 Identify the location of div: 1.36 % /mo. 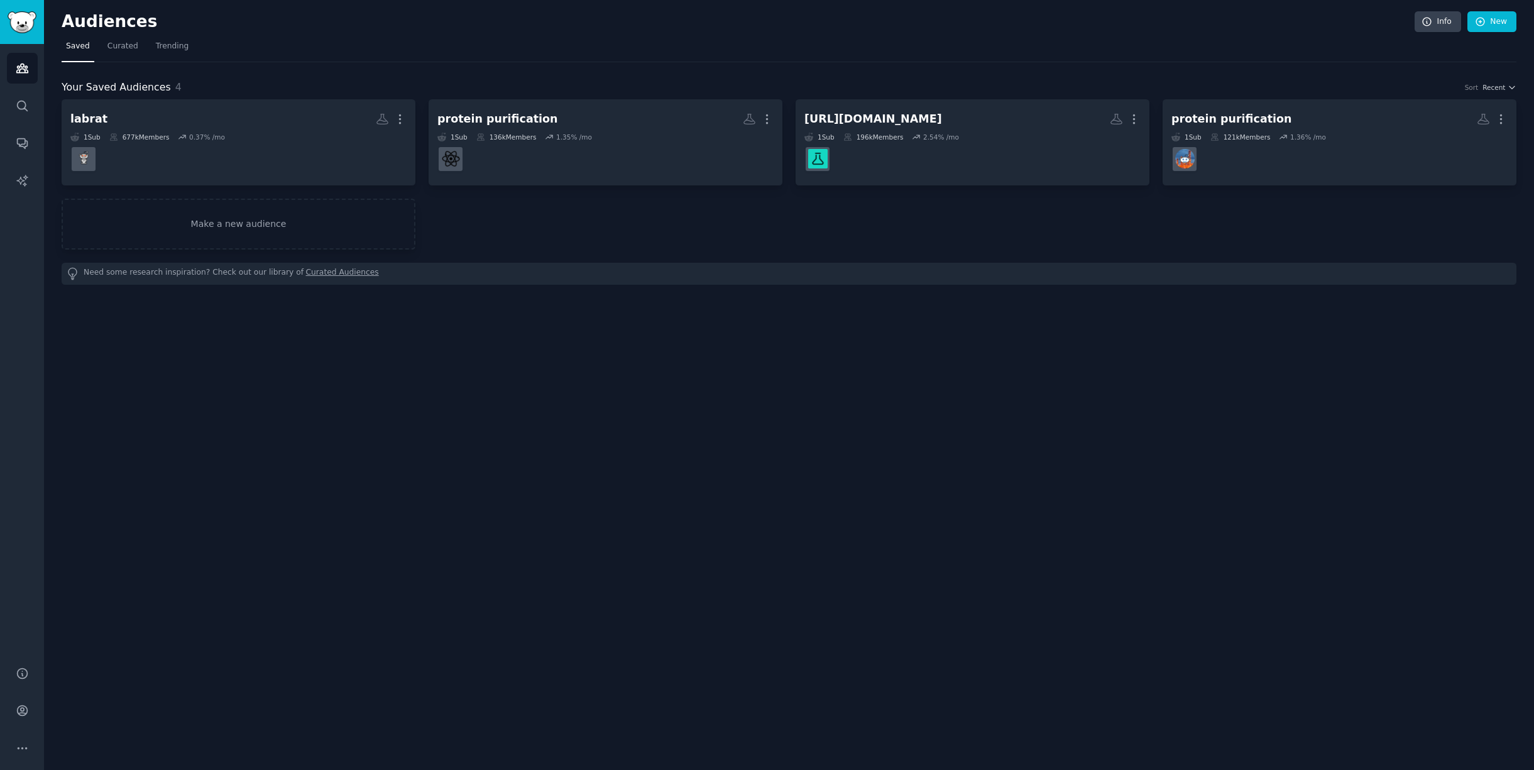
(1308, 137).